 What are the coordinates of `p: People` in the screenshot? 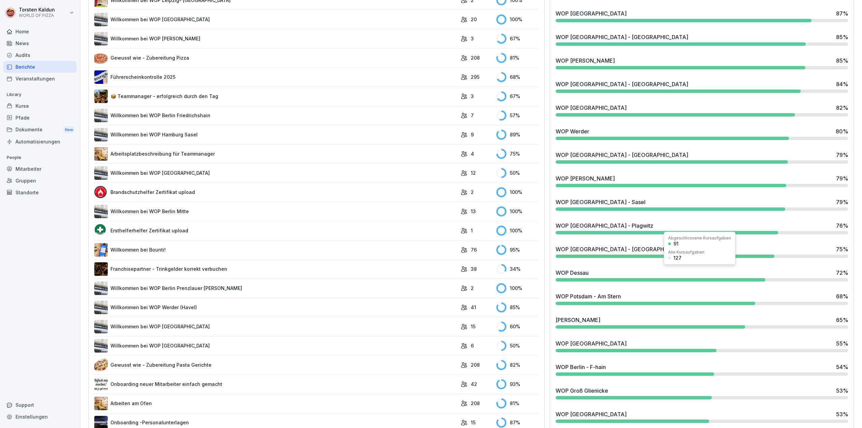 It's located at (40, 158).